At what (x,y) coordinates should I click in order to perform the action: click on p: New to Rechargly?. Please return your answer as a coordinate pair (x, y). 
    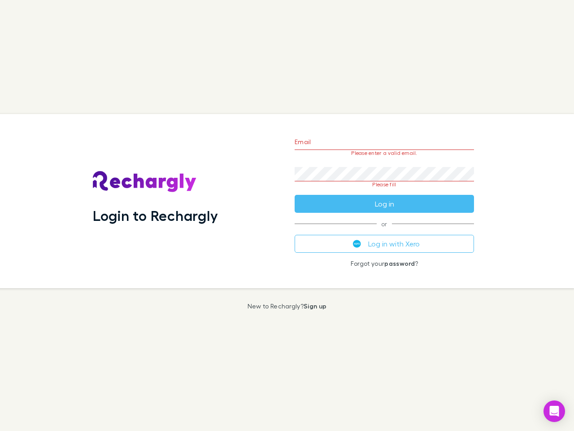
    Looking at the image, I should click on (287, 306).